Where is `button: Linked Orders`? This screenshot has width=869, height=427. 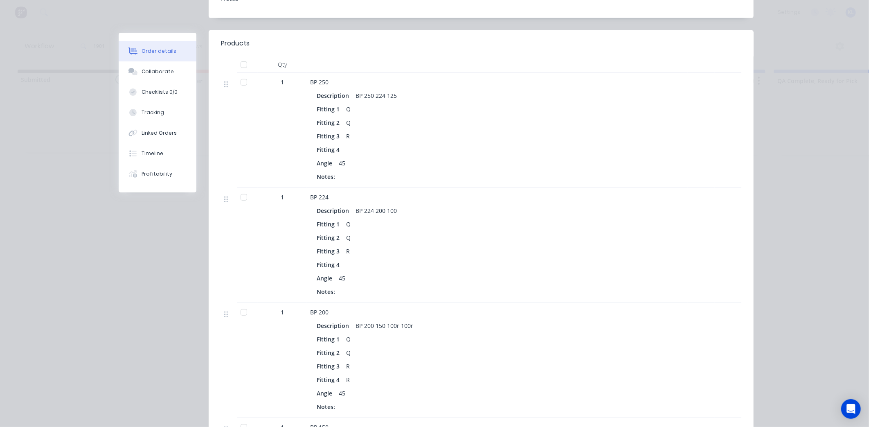 button: Linked Orders is located at coordinates (157, 133).